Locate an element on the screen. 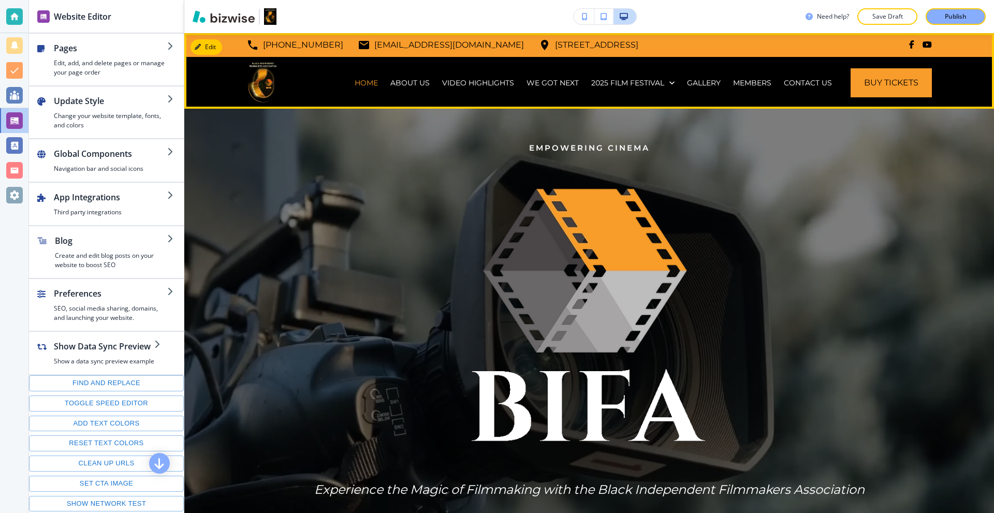 The width and height of the screenshot is (994, 513). button: Show network test is located at coordinates (106, 504).